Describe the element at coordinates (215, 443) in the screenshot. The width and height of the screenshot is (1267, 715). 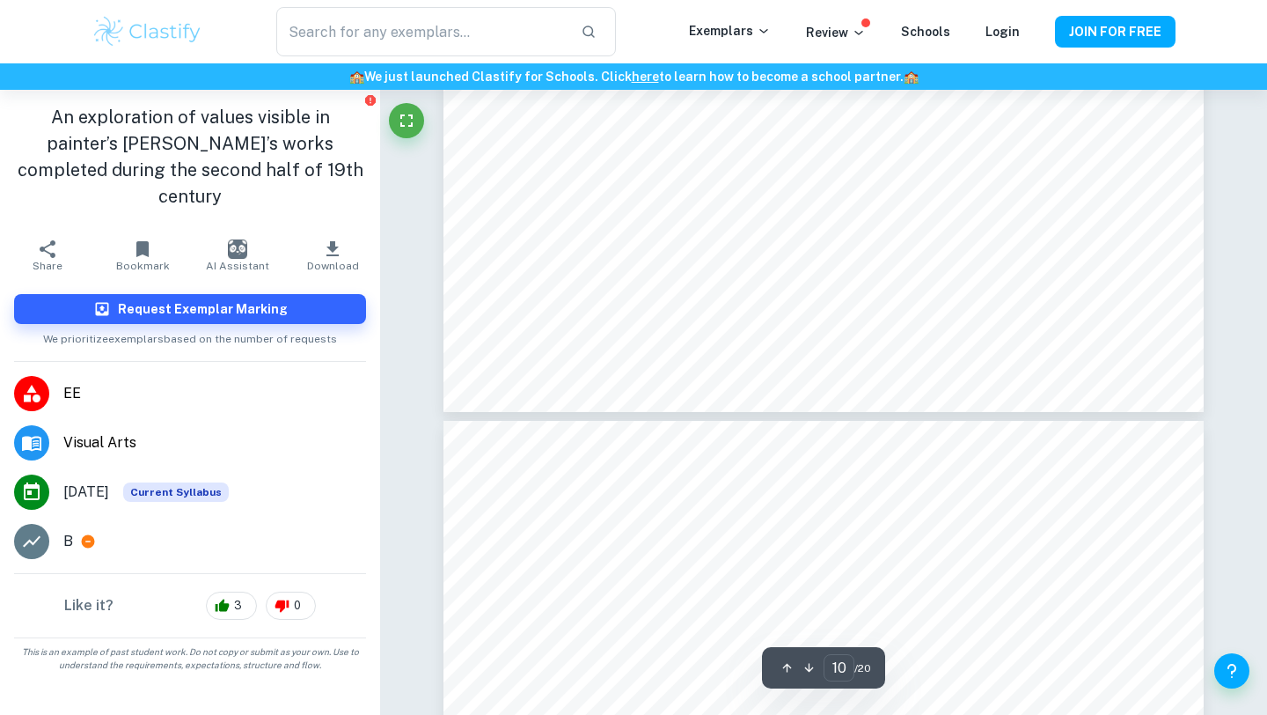
I see `span: Visual Arts` at that location.